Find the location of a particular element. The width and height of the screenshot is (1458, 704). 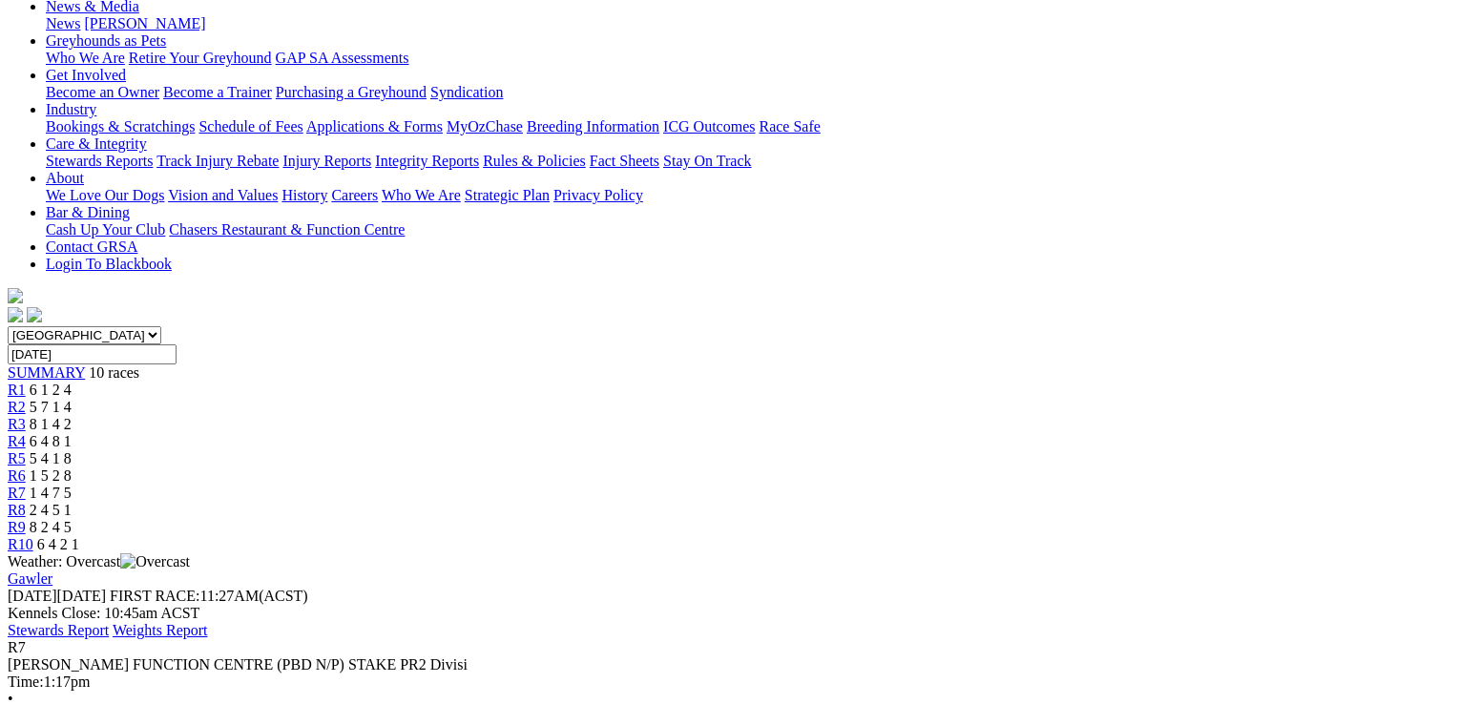

span: 6 4 8 1 is located at coordinates (51, 441).